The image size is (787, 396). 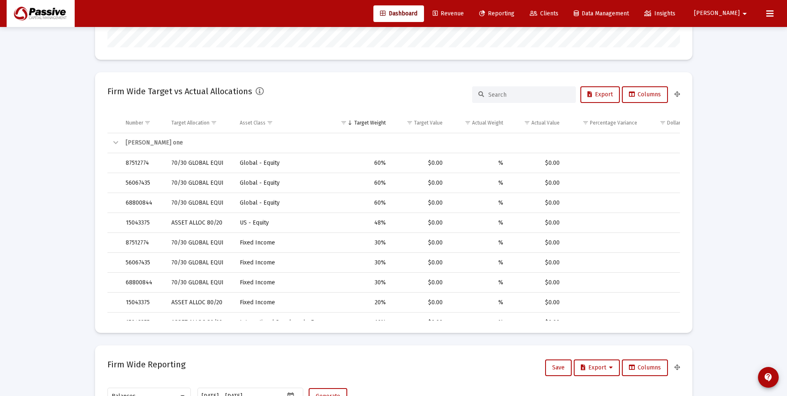 What do you see at coordinates (529, 95) in the screenshot?
I see `input: Search` at bounding box center [529, 95].